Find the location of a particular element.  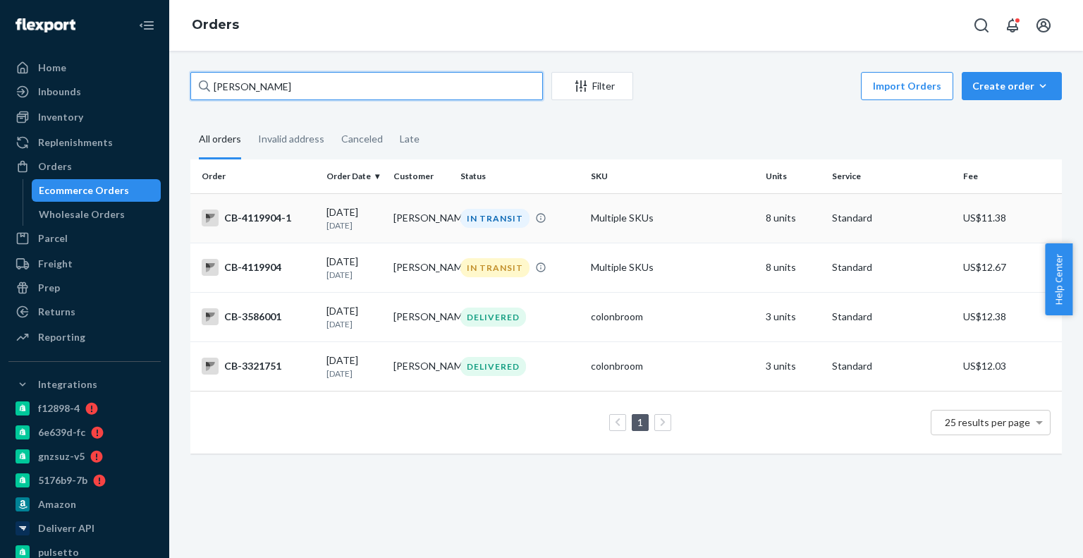

div: Canceled is located at coordinates (362, 139).